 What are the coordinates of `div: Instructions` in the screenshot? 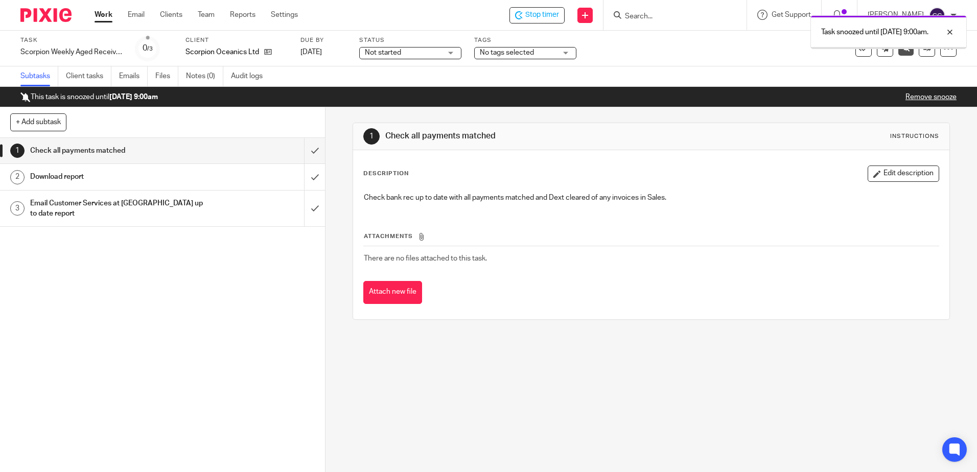 It's located at (914, 136).